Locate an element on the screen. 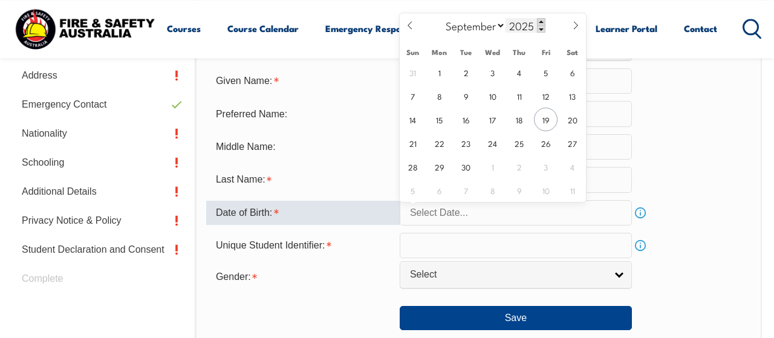 The height and width of the screenshot is (338, 774). input: Select Date... is located at coordinates (516, 213).